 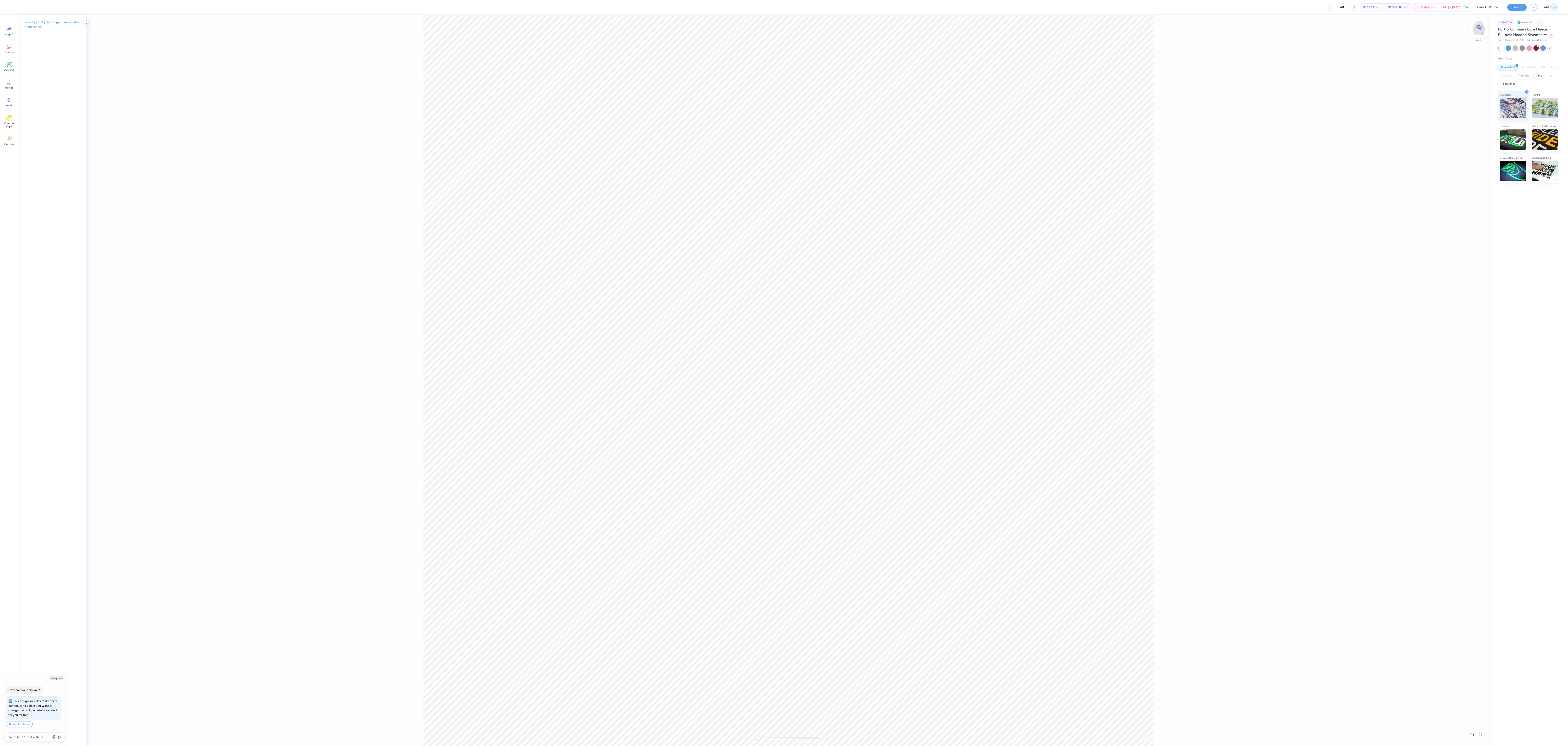 What do you see at coordinates (1505, 126) in the screenshot?
I see `span: Neon Ink` at bounding box center [1505, 126].